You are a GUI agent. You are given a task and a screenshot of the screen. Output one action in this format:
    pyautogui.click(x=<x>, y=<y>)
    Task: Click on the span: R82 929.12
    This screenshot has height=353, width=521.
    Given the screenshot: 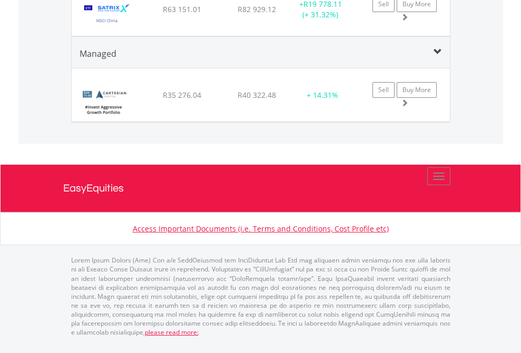 What is the action you would take?
    pyautogui.click(x=257, y=9)
    